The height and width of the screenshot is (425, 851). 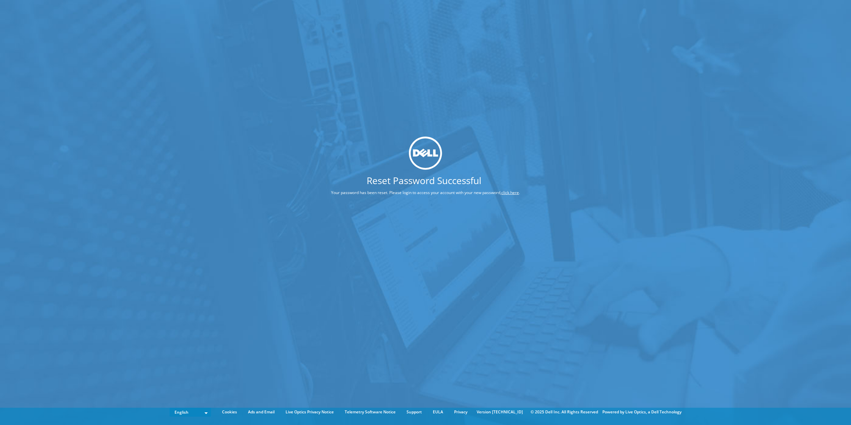 I want to click on a: Ads and Email, so click(x=261, y=412).